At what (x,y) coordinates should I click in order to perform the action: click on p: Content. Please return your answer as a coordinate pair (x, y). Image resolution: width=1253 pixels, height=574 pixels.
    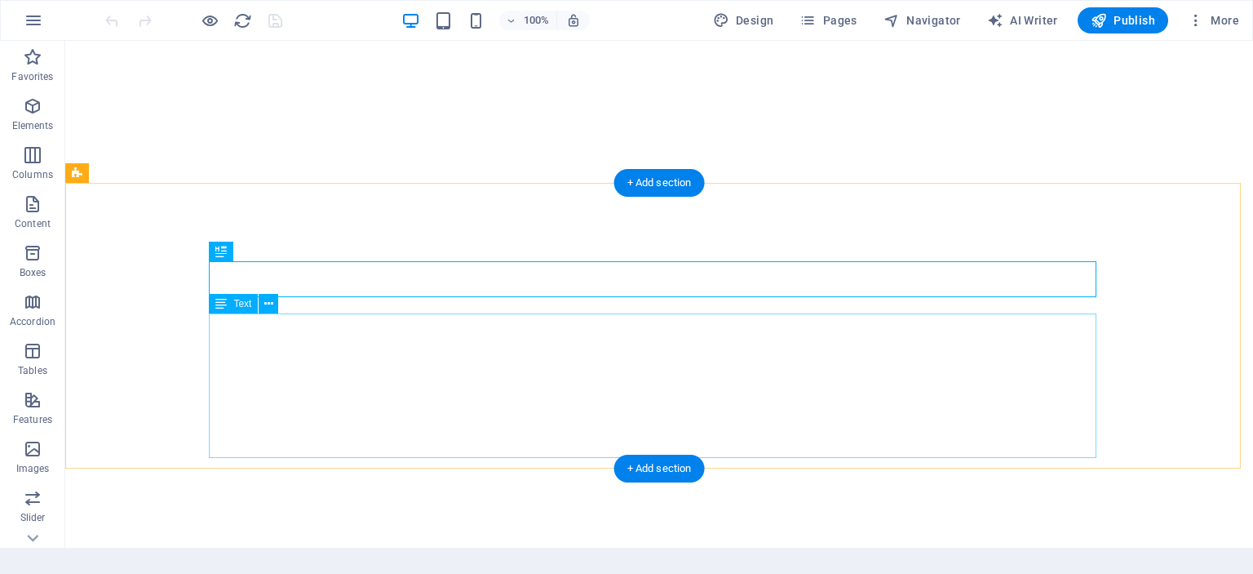
    Looking at the image, I should click on (33, 224).